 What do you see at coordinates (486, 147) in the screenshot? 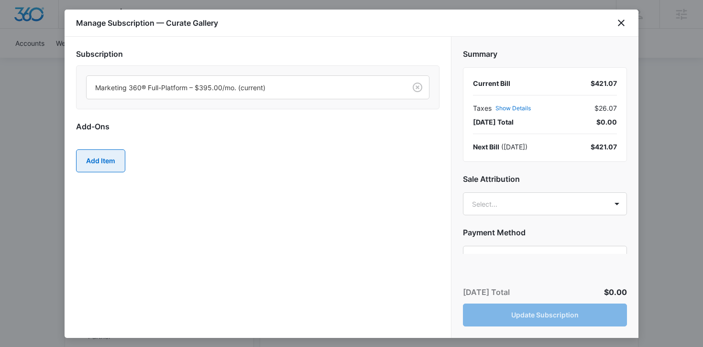
I see `span: Next Bill` at bounding box center [486, 147].